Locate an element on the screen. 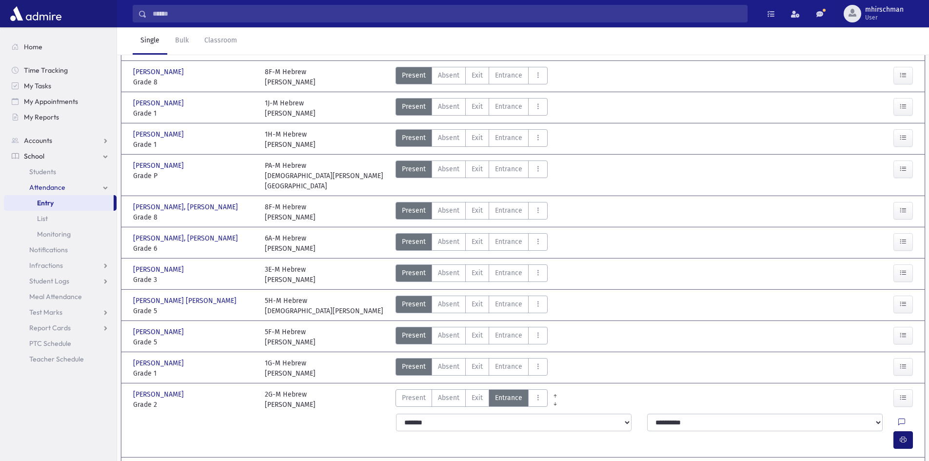  span: Meal Attendance is located at coordinates (56, 296).